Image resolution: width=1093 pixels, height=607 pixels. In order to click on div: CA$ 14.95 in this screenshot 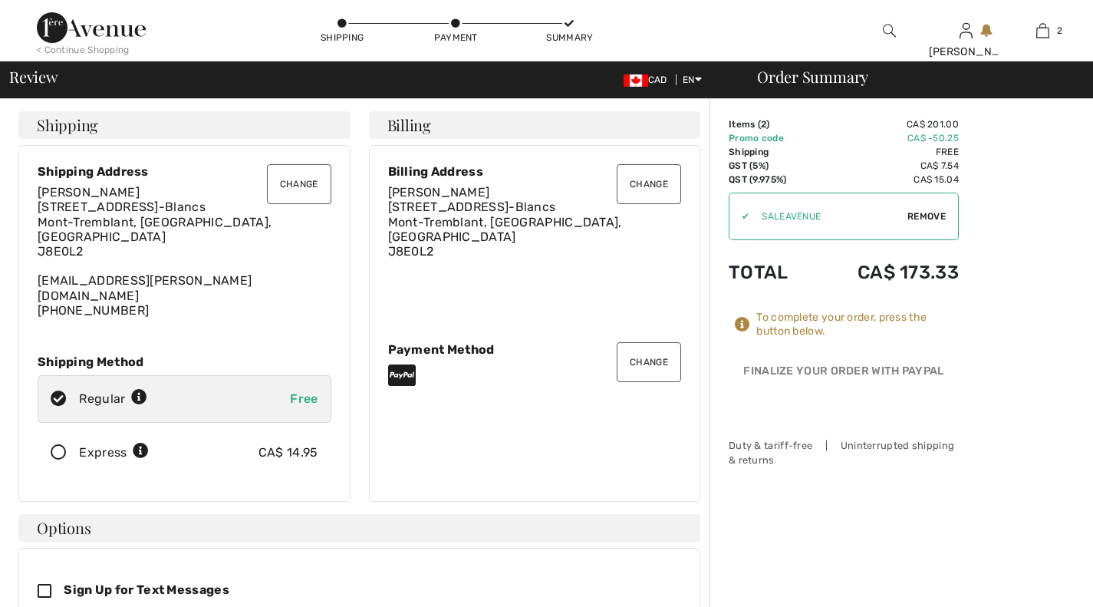, I will do `click(288, 453)`.